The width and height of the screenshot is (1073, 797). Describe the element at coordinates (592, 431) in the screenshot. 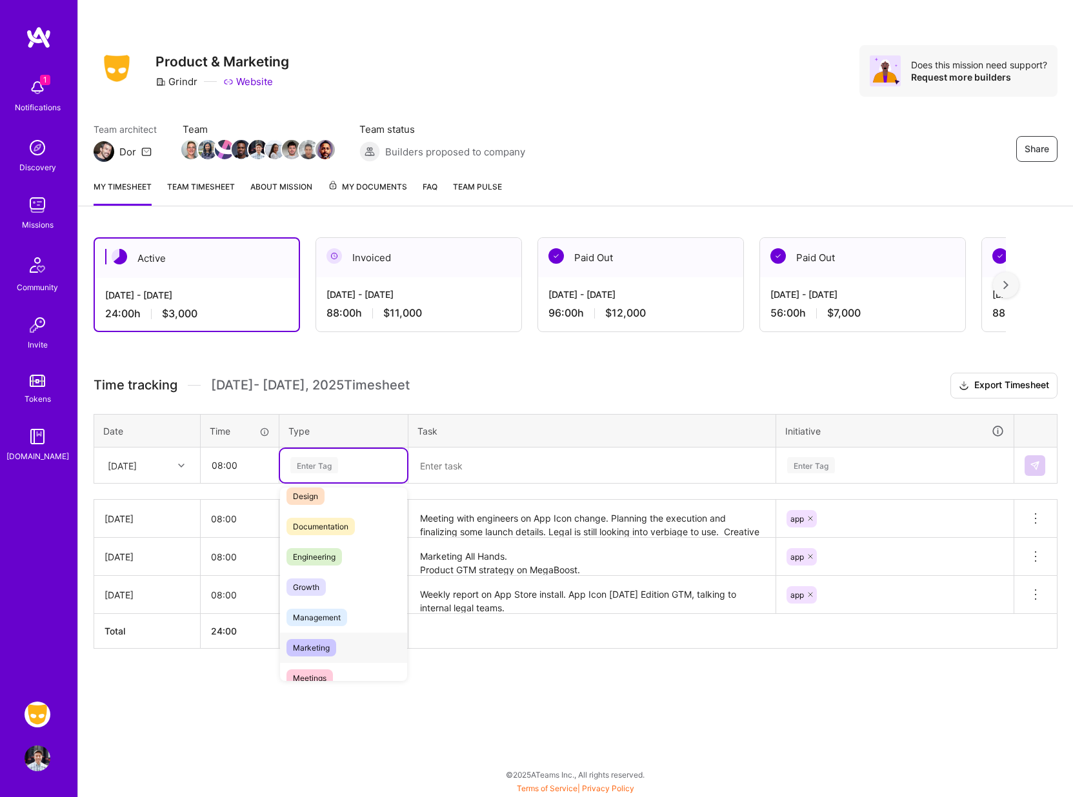

I see `th: Task` at that location.